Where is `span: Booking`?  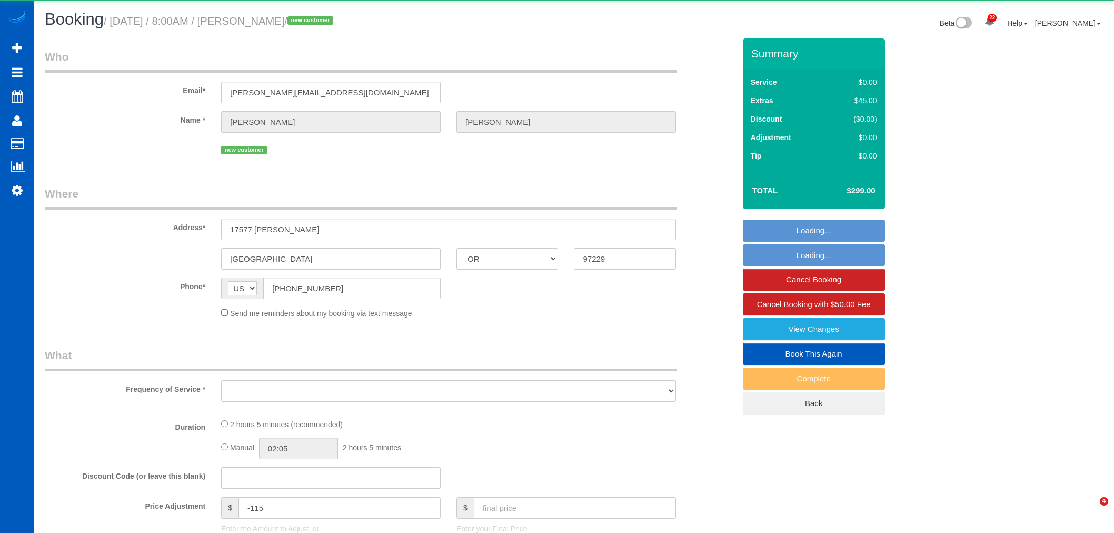
span: Booking is located at coordinates (74, 19).